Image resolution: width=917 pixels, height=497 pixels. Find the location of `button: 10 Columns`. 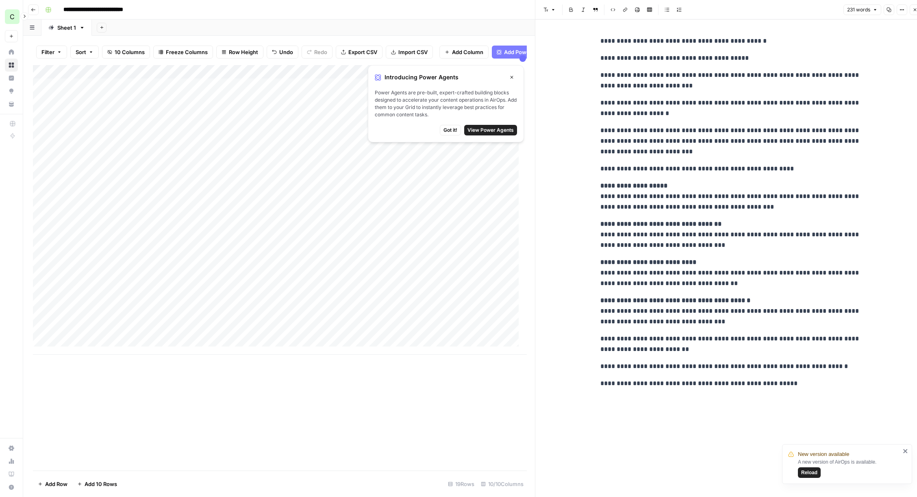

button: 10 Columns is located at coordinates (126, 52).